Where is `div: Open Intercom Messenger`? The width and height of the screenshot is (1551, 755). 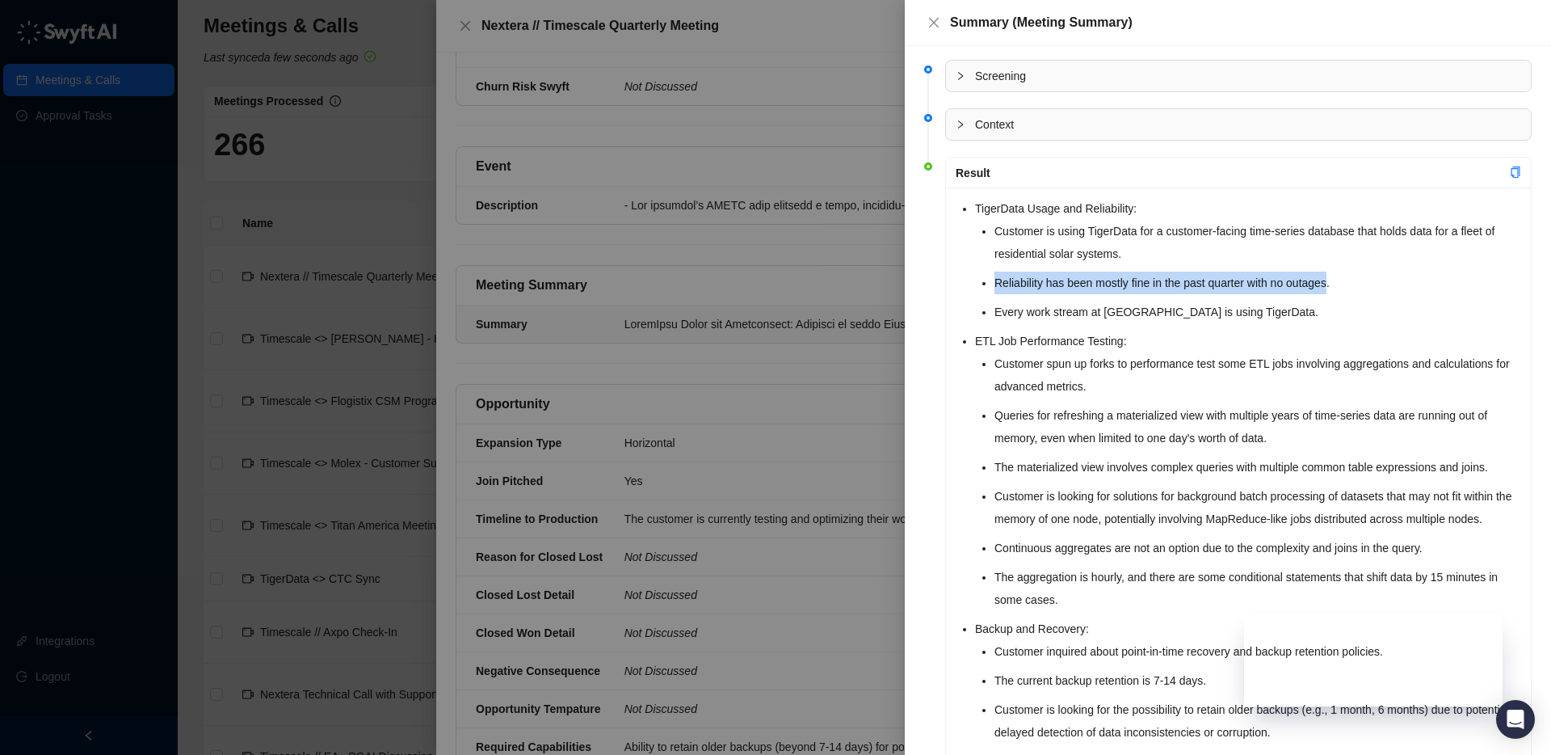
div: Open Intercom Messenger is located at coordinates (1516, 719).